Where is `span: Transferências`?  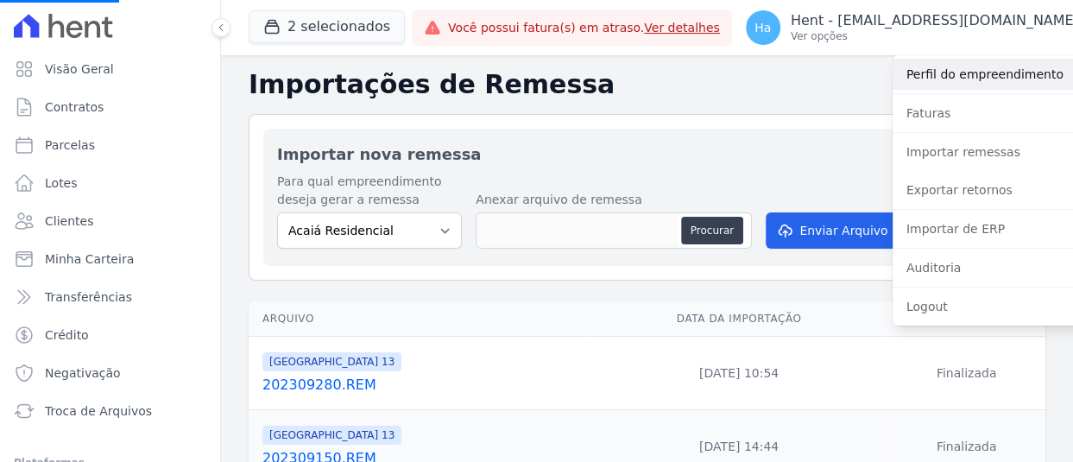 span: Transferências is located at coordinates (88, 297).